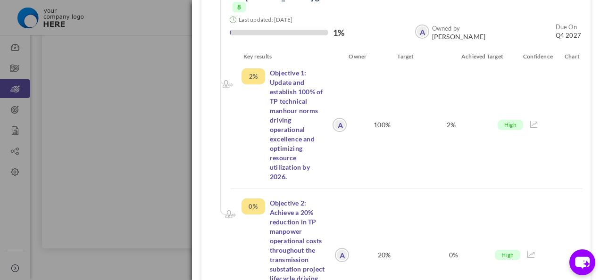  Describe the element at coordinates (446, 28) in the screenshot. I see `b: Owned by` at that location.